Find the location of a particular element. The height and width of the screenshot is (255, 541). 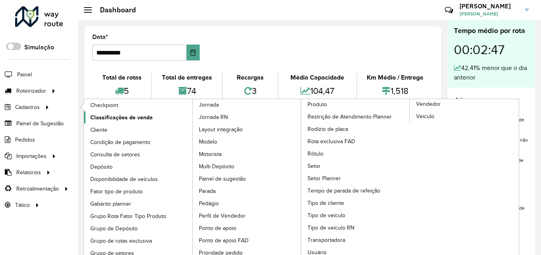

a: Tipo de cliente is located at coordinates (356, 203).